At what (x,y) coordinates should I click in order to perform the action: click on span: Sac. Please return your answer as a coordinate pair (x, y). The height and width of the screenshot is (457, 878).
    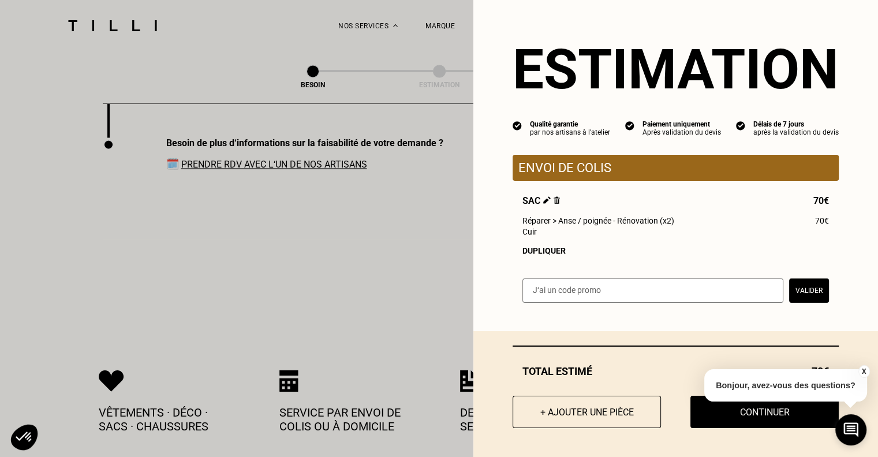
    Looking at the image, I should click on (541, 200).